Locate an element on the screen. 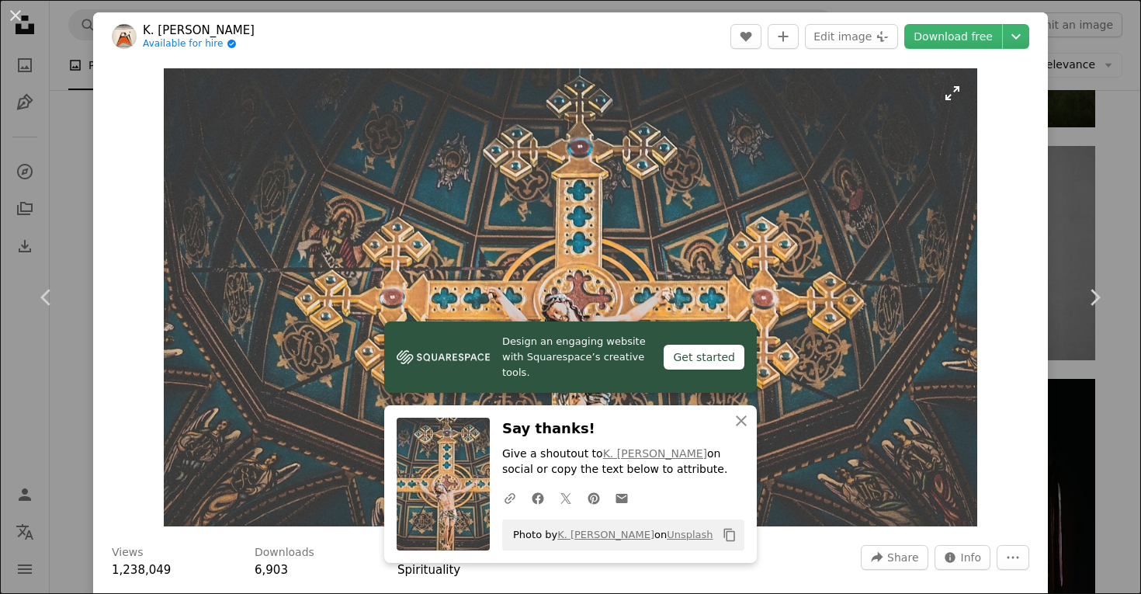 Image resolution: width=1141 pixels, height=594 pixels. h3: Views is located at coordinates (127, 553).